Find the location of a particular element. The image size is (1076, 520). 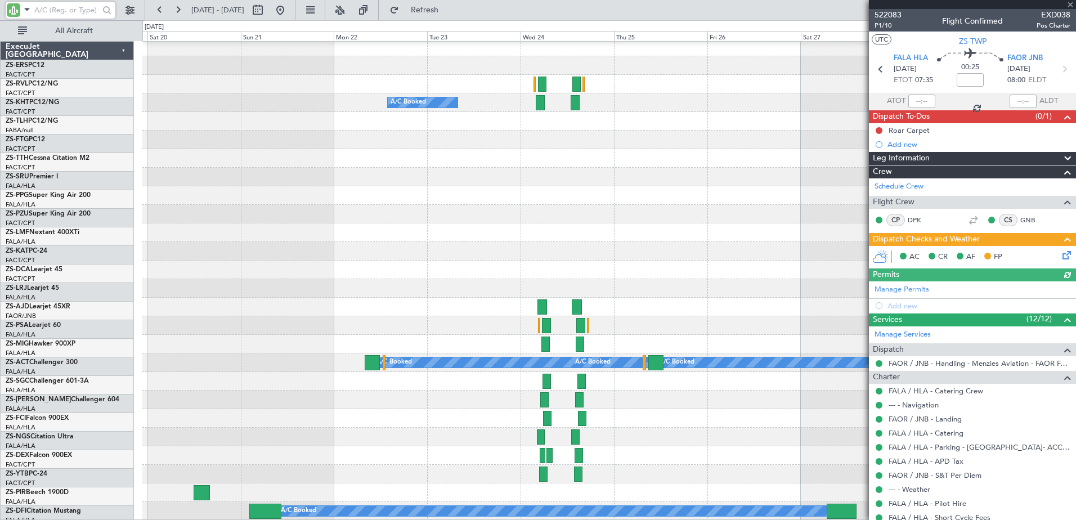

span: Leg Information is located at coordinates (901, 158).